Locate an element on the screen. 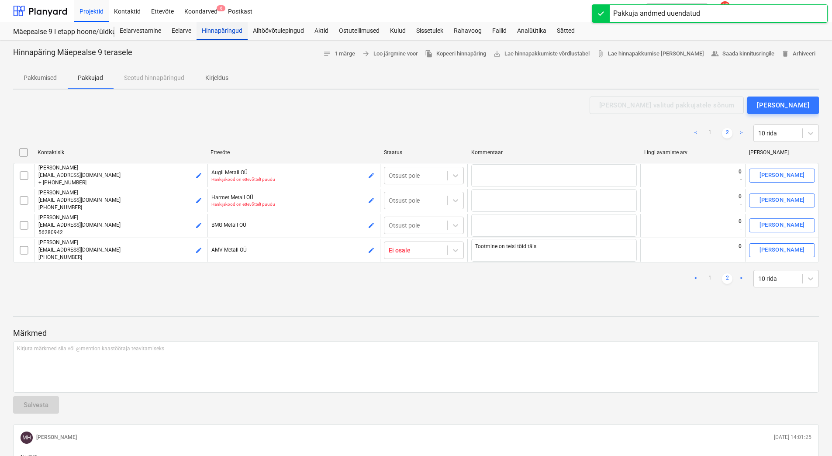 The image size is (832, 456). div: Ostutellimused is located at coordinates (359, 31).